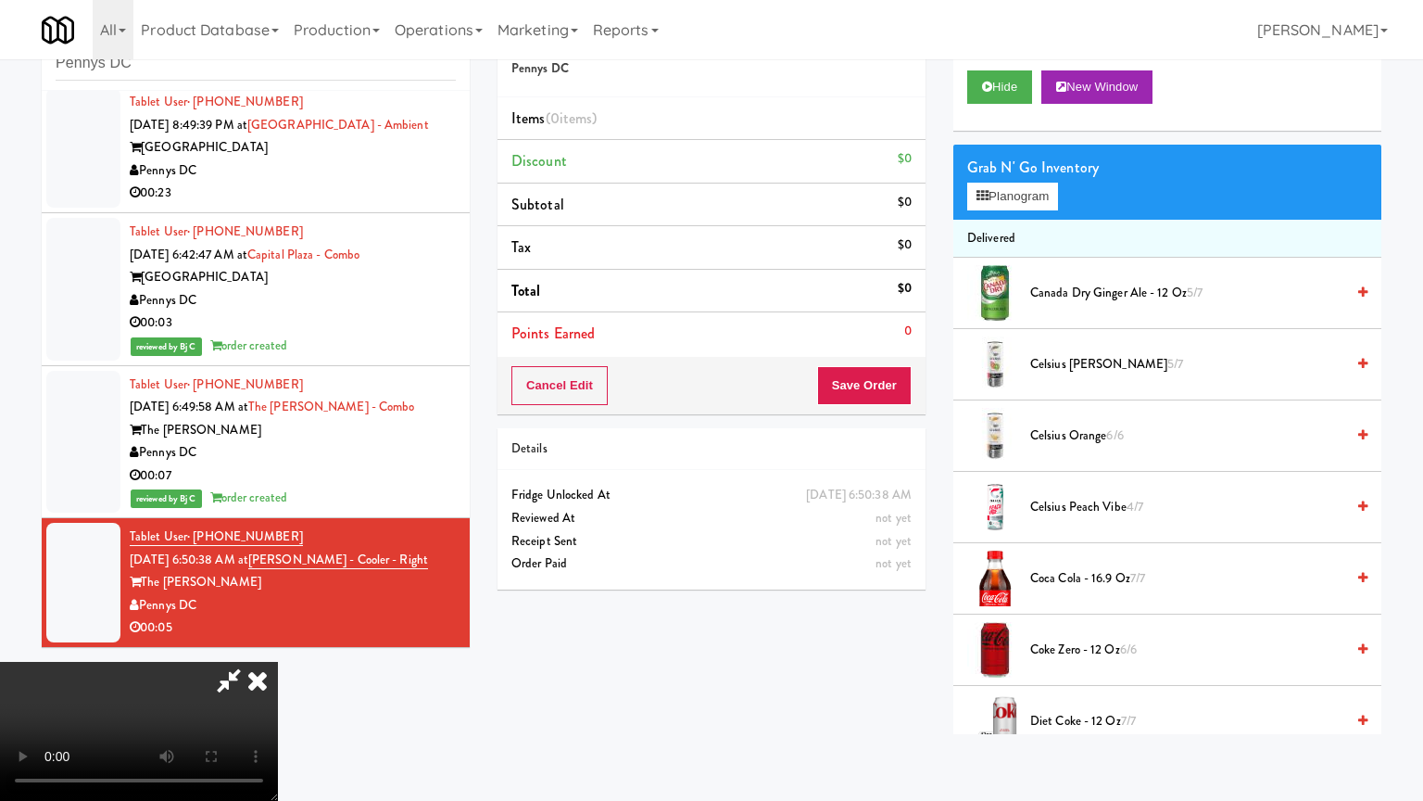  Describe the element at coordinates (712, 563) in the screenshot. I see `div: Order Paid` at that location.